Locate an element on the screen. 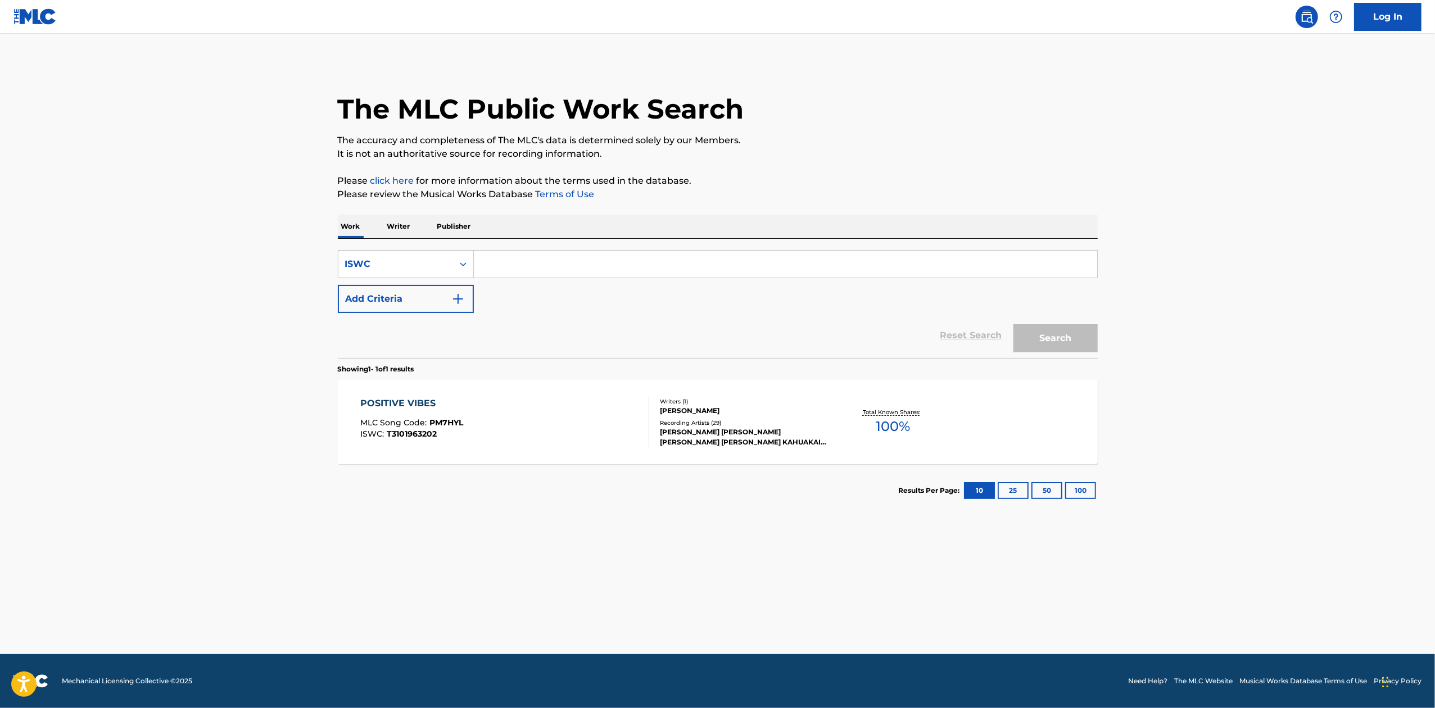 The height and width of the screenshot is (708, 1435). p: The accuracy and completeness of The MLC's data is determined solely by our Members. is located at coordinates (718, 141).